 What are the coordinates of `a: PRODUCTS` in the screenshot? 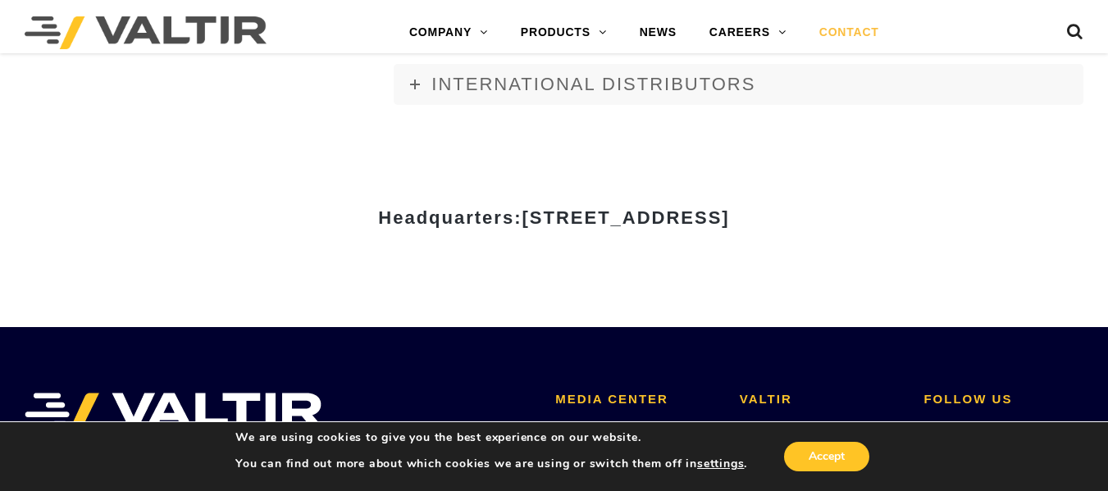 It's located at (564, 33).